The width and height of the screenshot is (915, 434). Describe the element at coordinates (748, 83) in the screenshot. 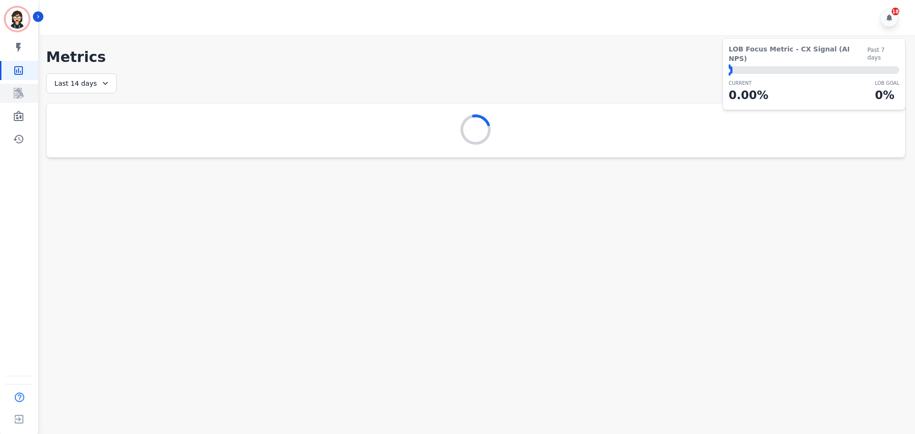

I see `p: CURRENT` at that location.